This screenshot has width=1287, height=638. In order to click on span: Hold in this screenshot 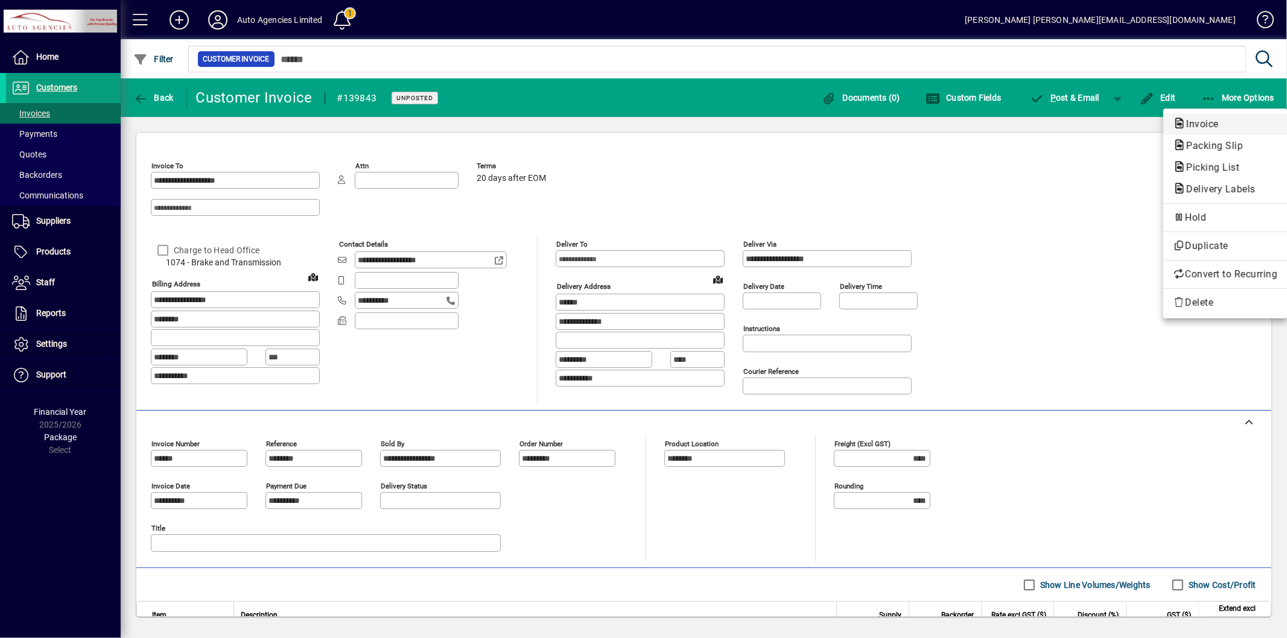, I will do `click(1225, 218)`.